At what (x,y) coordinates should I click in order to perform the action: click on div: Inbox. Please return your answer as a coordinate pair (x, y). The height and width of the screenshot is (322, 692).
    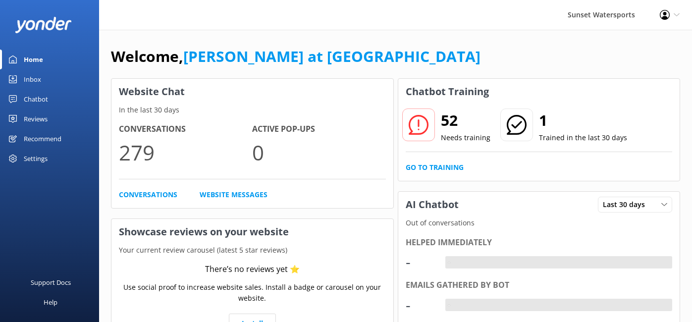
    Looking at the image, I should click on (32, 79).